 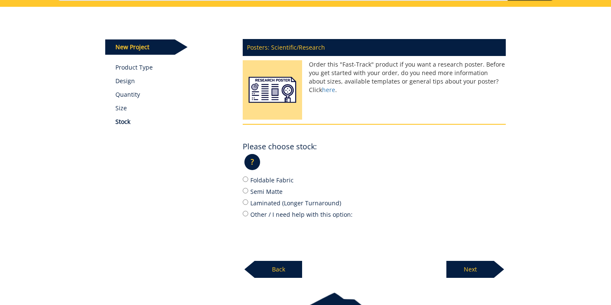 What do you see at coordinates (173, 95) in the screenshot?
I see `p: Quantity` at bounding box center [173, 95].